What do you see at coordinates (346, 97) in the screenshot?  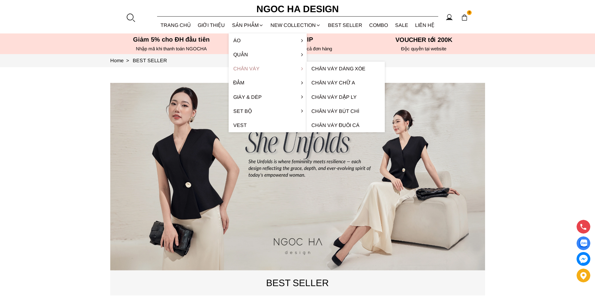 I see `a: Chân váy dập ly` at bounding box center [346, 97].